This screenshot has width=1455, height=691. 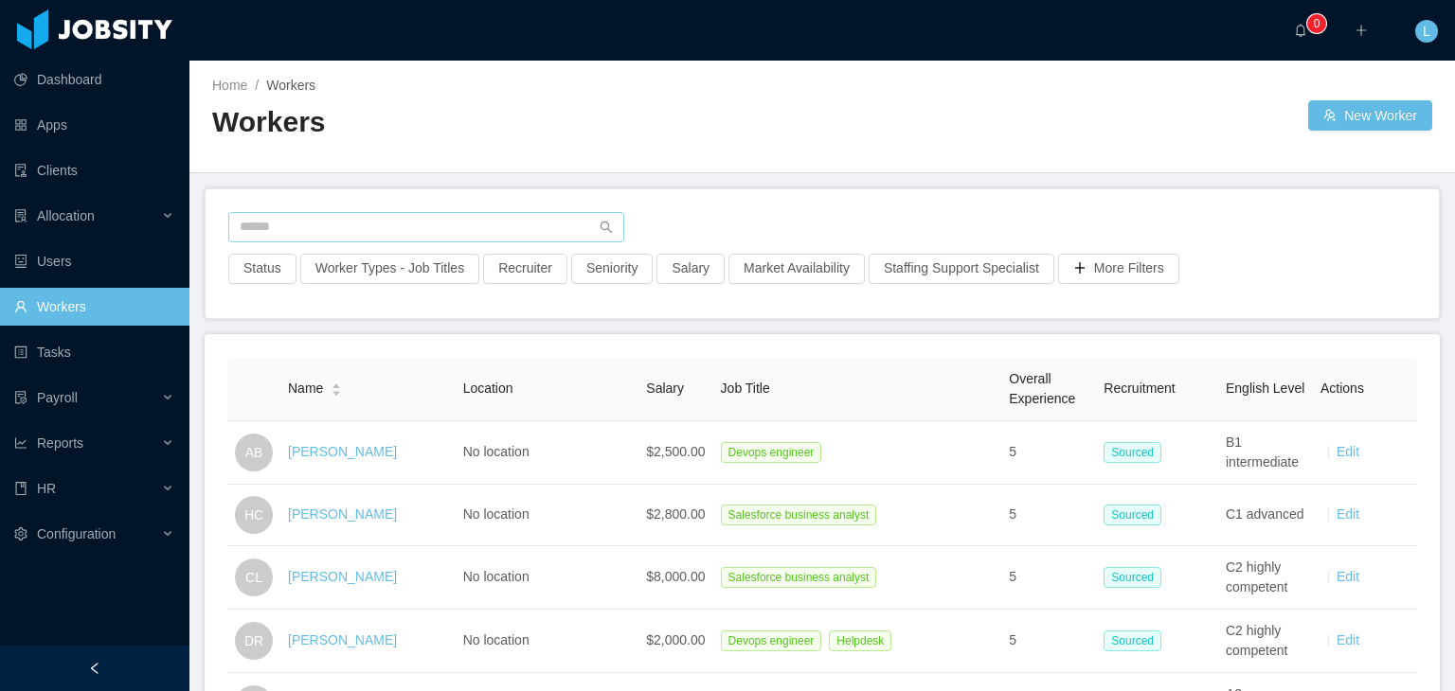 I want to click on i: icon: solution, so click(x=21, y=216).